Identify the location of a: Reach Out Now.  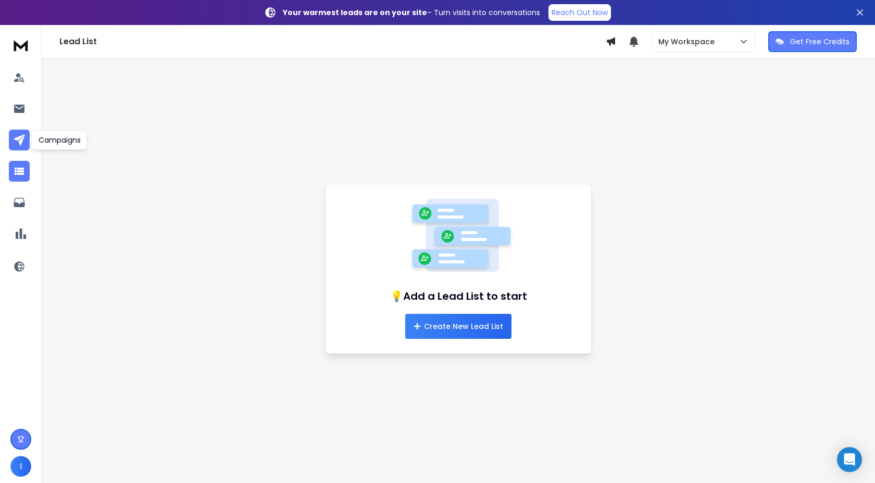
(580, 12).